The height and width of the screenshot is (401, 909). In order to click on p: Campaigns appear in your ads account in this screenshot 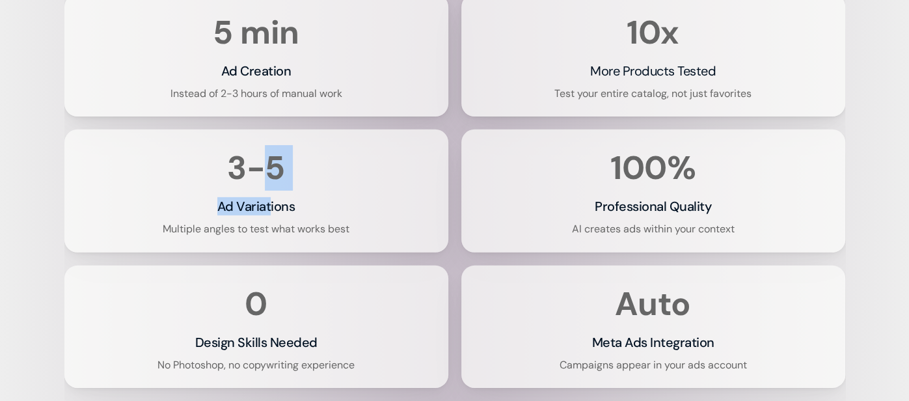, I will do `click(653, 365)`.